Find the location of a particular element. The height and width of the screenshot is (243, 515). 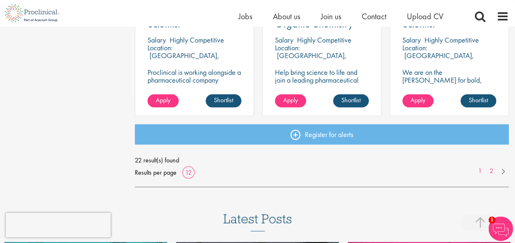

span: Upload CV is located at coordinates (425, 16).